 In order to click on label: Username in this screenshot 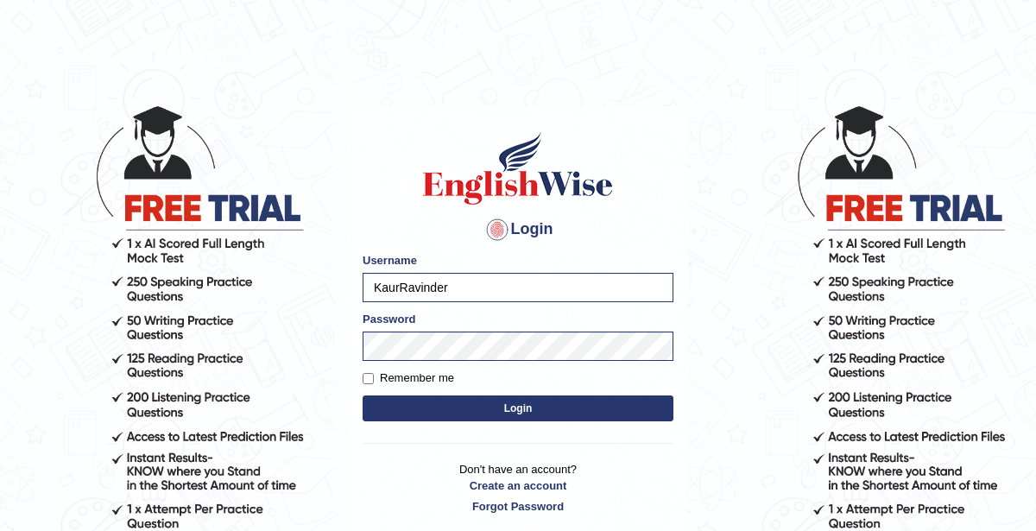, I will do `click(389, 260)`.